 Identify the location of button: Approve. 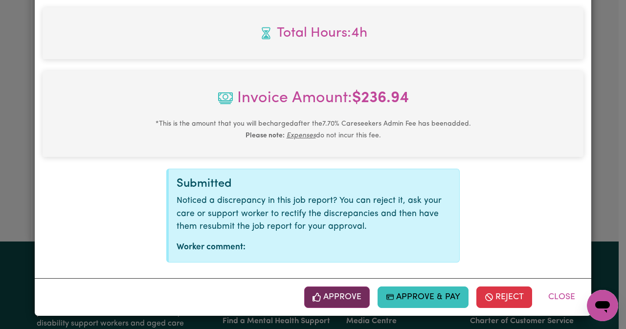
(337, 297).